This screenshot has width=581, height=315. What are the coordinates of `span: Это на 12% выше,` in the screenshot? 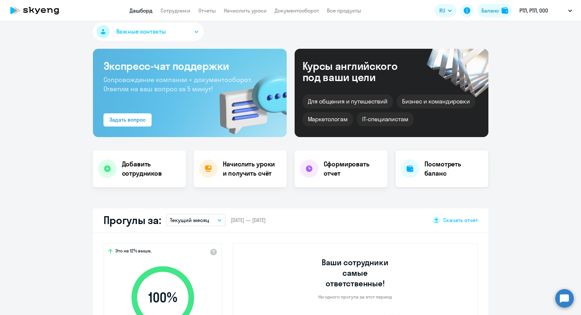 It's located at (133, 252).